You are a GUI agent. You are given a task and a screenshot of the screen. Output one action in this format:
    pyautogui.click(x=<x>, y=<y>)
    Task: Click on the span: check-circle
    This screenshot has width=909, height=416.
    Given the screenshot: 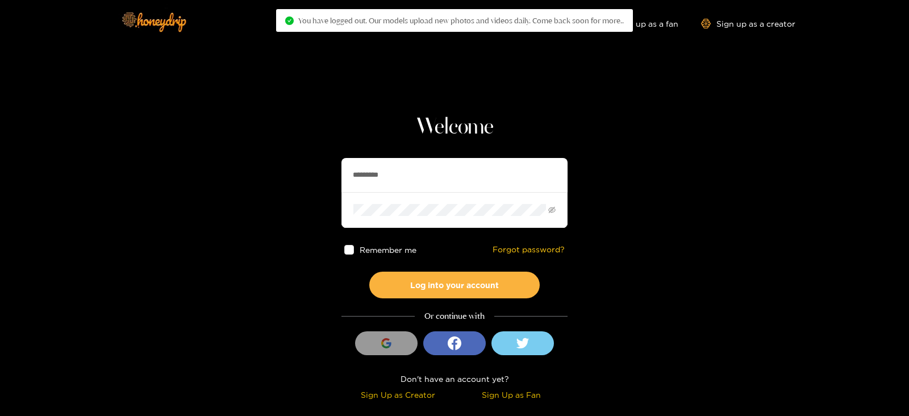 What is the action you would take?
    pyautogui.click(x=289, y=20)
    